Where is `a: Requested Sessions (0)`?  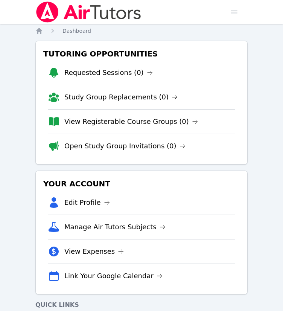
a: Requested Sessions (0) is located at coordinates (108, 73).